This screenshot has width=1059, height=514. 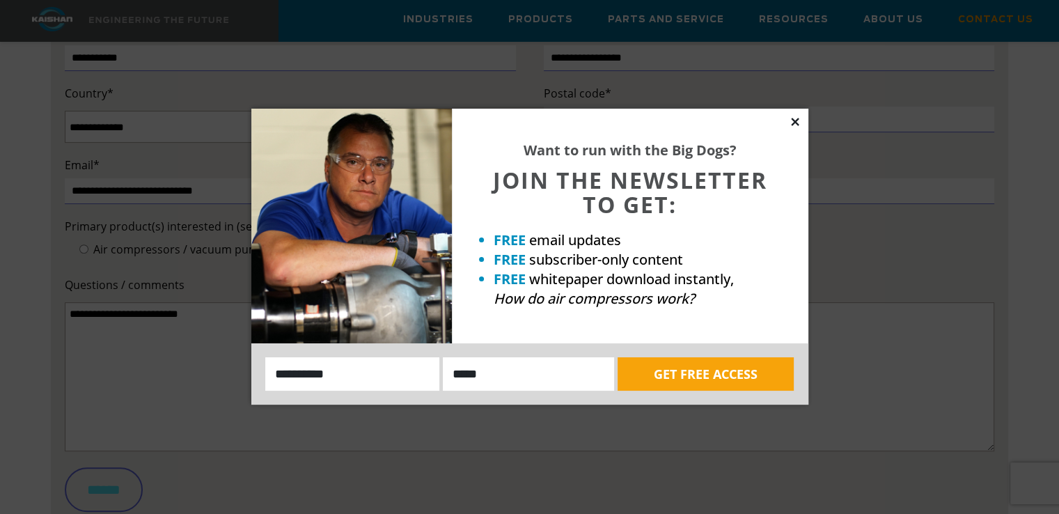 What do you see at coordinates (352, 374) in the screenshot?
I see `input: Name:` at bounding box center [352, 374].